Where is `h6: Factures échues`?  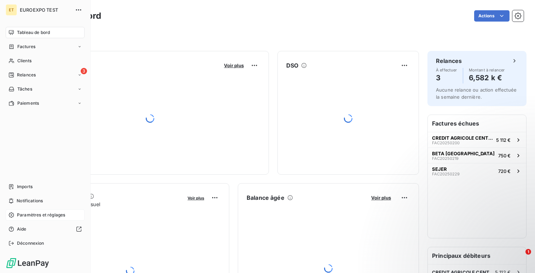 h6: Factures échues is located at coordinates (477, 124).